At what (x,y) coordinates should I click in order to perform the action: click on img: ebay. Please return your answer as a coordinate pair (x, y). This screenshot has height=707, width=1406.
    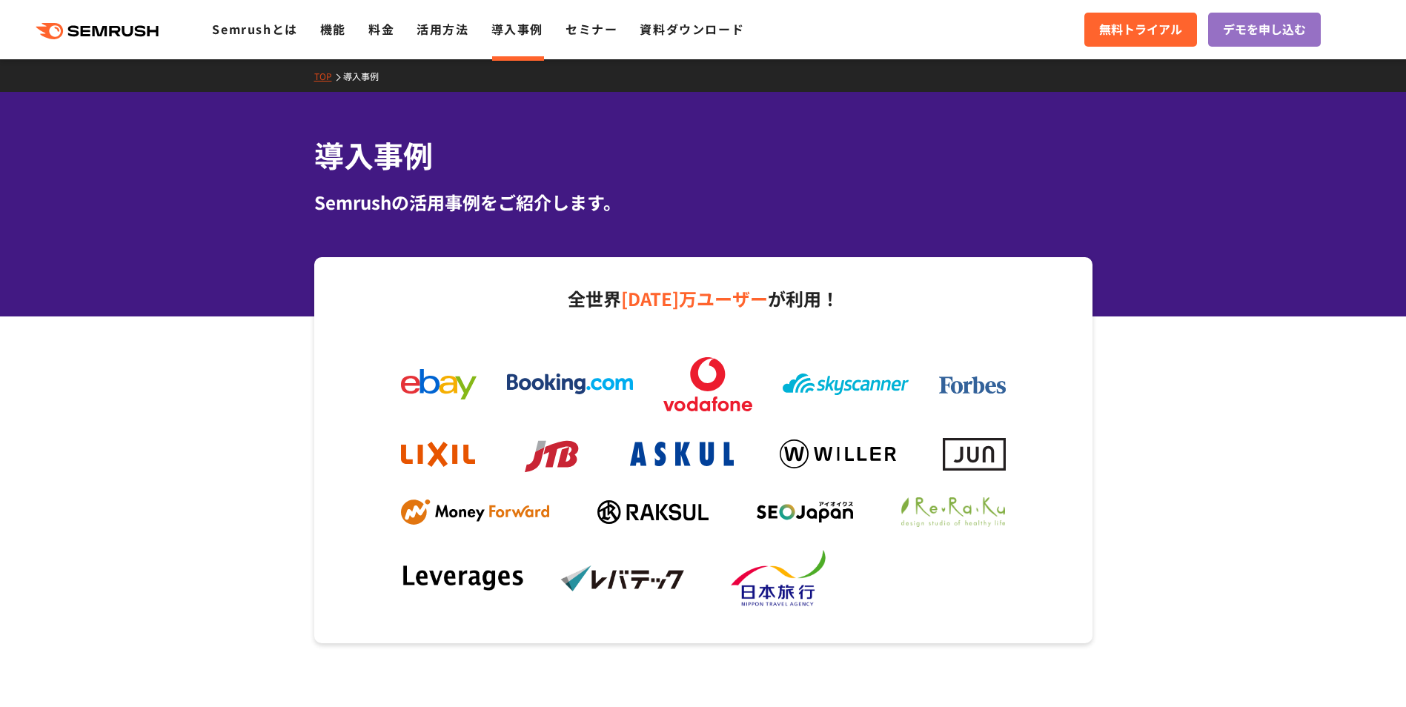
    Looking at the image, I should click on (439, 384).